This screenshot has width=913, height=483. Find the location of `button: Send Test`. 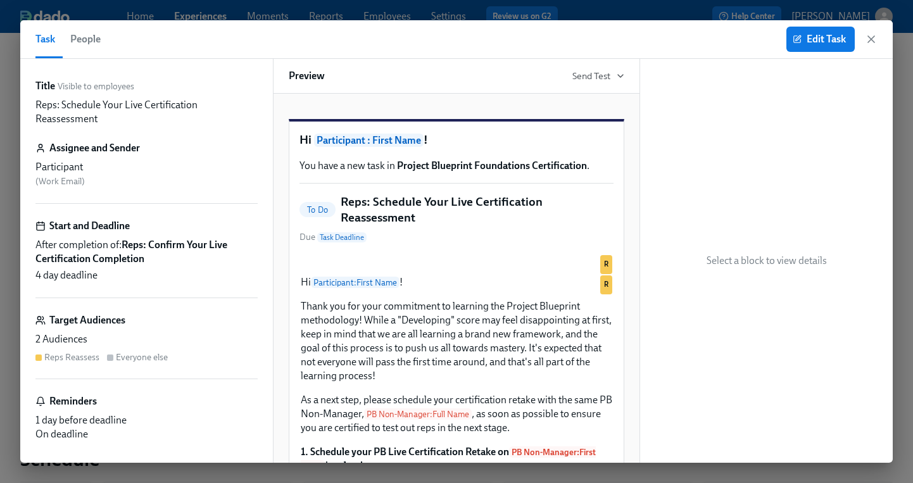

button: Send Test is located at coordinates (598, 76).